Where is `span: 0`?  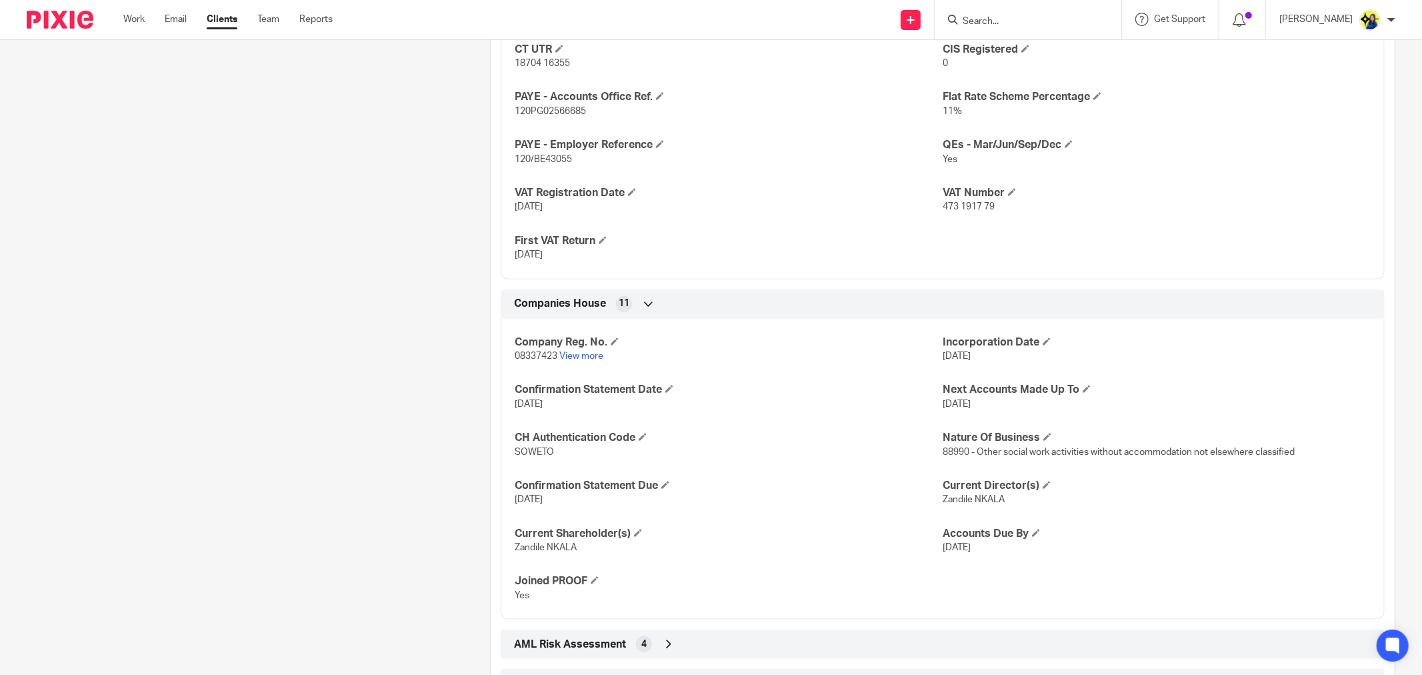 span: 0 is located at coordinates (946, 63).